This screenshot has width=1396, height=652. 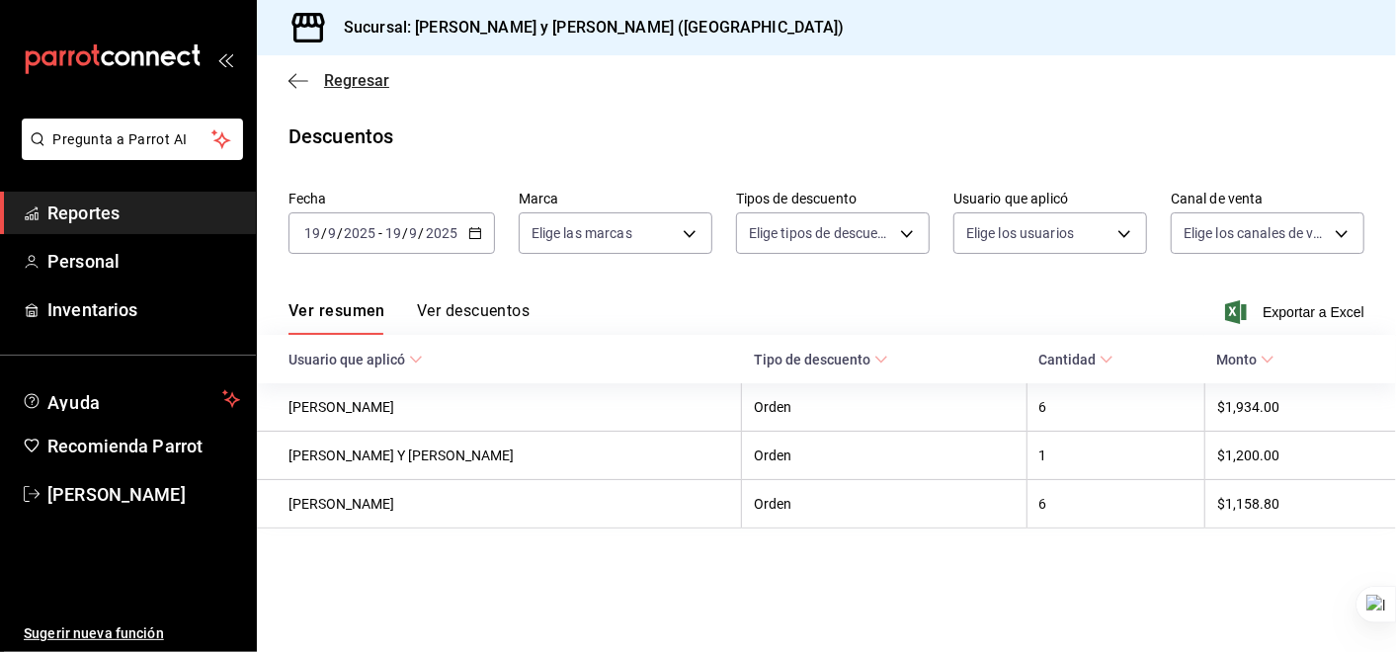 I want to click on button: Ver descuentos, so click(x=473, y=318).